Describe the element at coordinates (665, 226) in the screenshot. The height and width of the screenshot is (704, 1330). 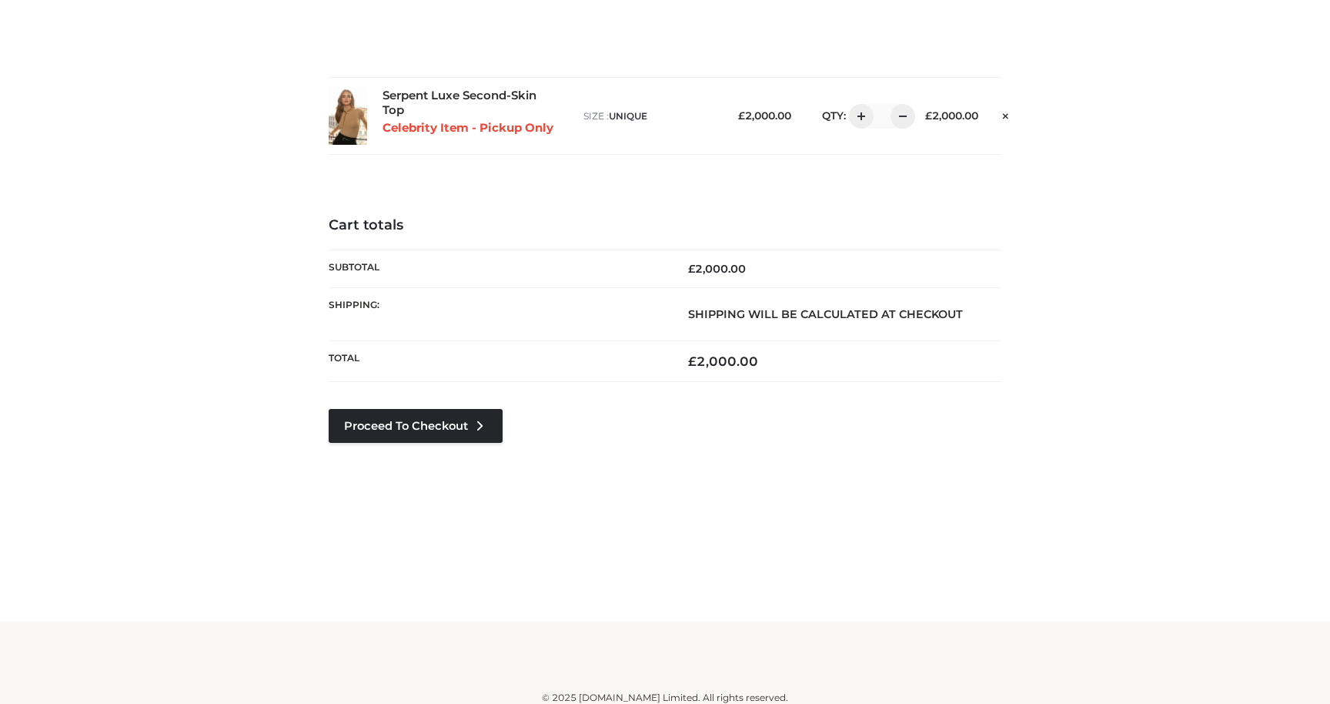
I see `h4: Cart totals` at that location.